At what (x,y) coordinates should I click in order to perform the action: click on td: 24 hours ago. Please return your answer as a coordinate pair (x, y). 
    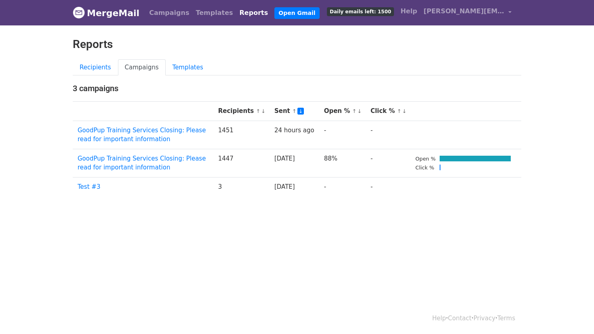
    Looking at the image, I should click on (294, 135).